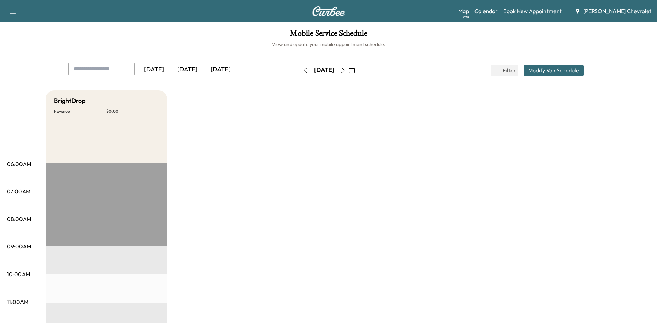  Describe the element at coordinates (508, 70) in the screenshot. I see `span: Filter` at that location.